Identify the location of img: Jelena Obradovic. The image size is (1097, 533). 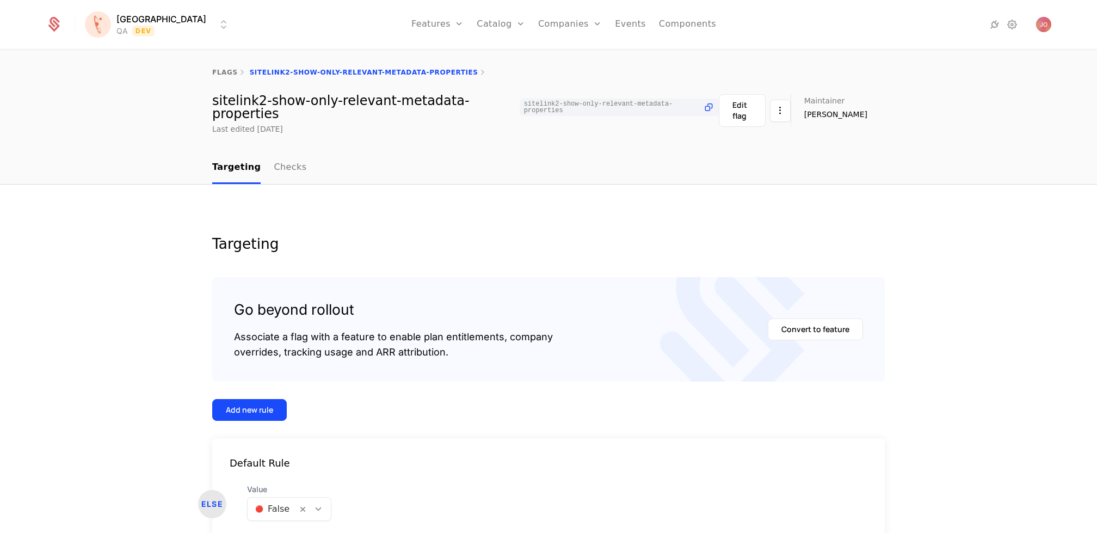
(1043, 24).